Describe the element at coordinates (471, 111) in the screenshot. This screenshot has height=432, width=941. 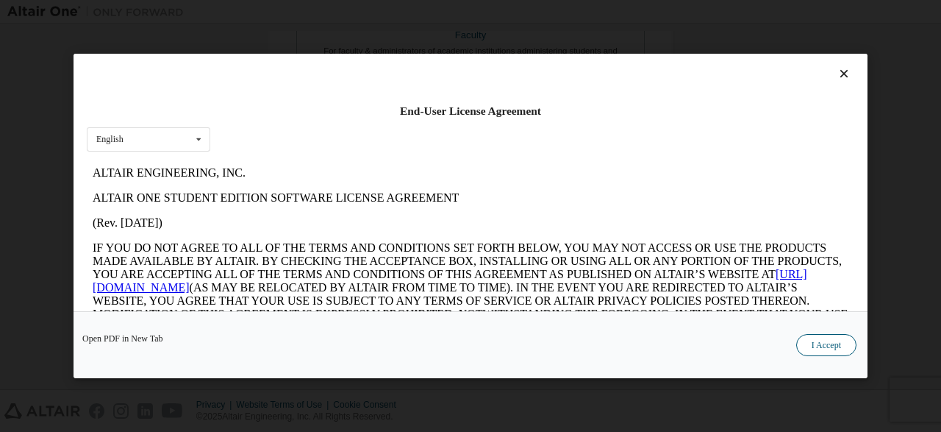
I see `div: End-User License Agreement` at that location.